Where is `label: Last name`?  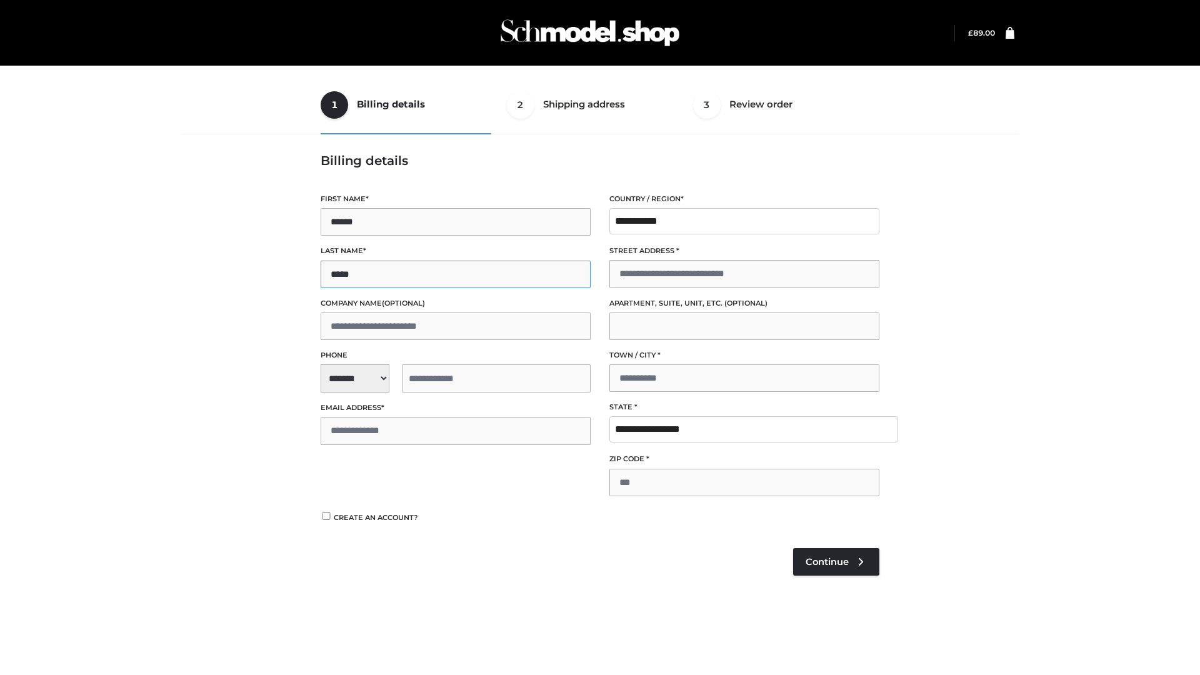
label: Last name is located at coordinates (456, 251).